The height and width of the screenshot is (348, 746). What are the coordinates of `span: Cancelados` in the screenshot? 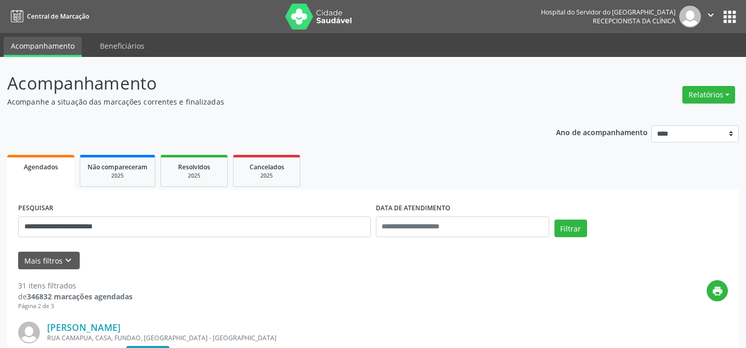 It's located at (267, 167).